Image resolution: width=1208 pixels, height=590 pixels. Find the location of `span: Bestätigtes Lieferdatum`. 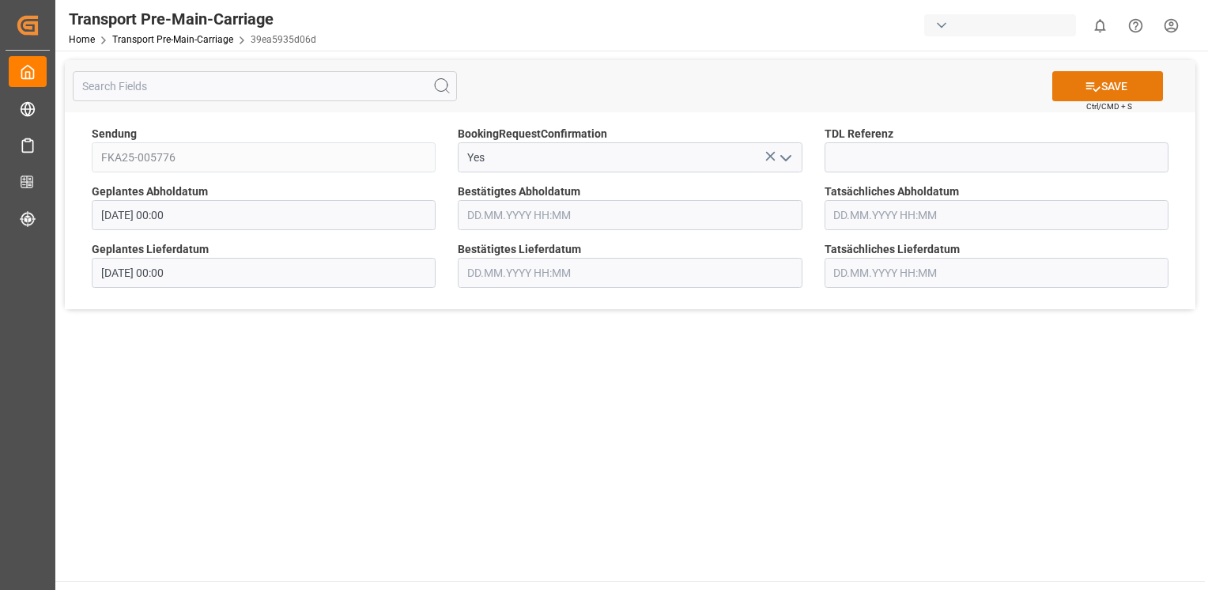

span: Bestätigtes Lieferdatum is located at coordinates (519, 249).